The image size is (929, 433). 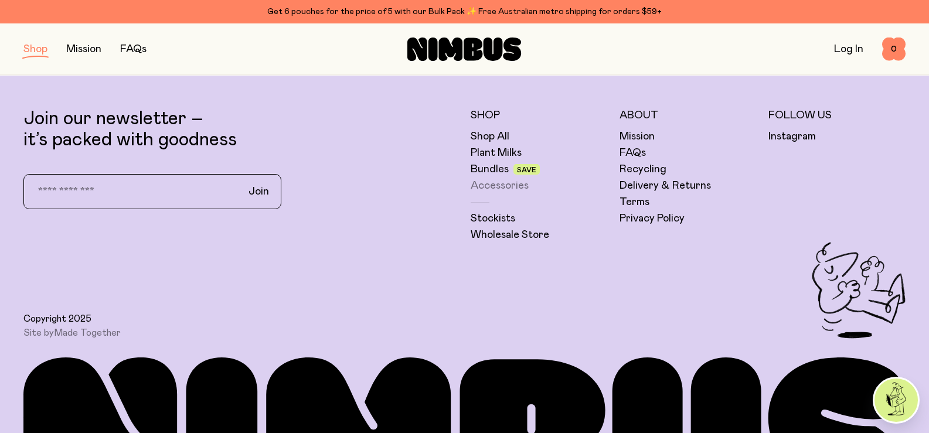 I want to click on div: Get 6 pouches for the price of 5 with our Bulk Pack ✨ Free Australian metro shipping for orders $59+, so click(x=464, y=12).